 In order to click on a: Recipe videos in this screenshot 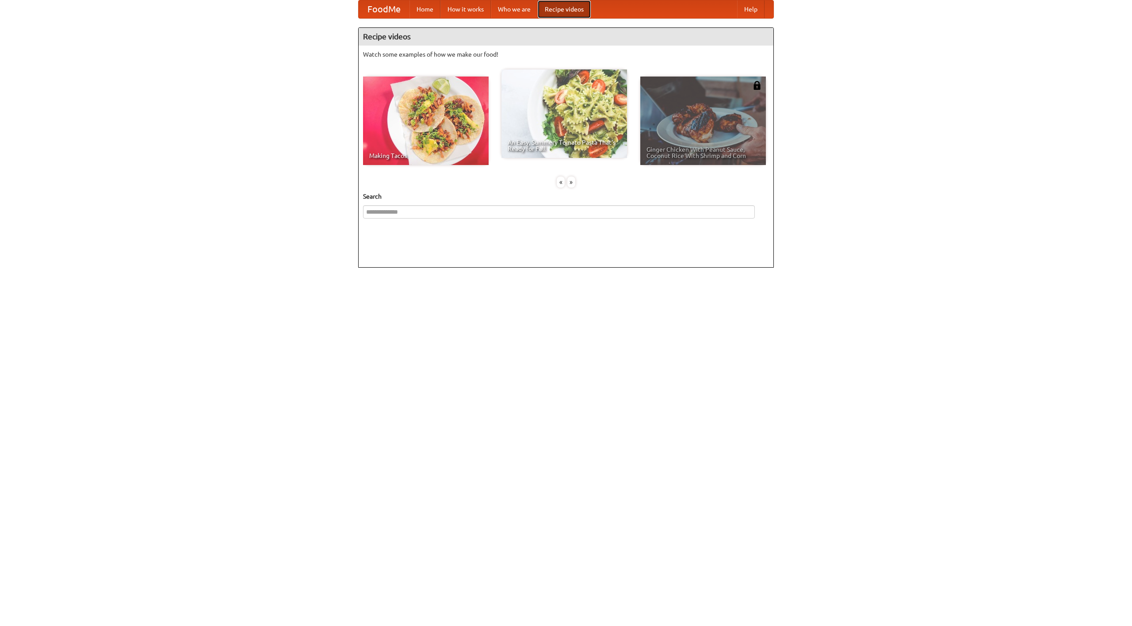, I will do `click(564, 9)`.